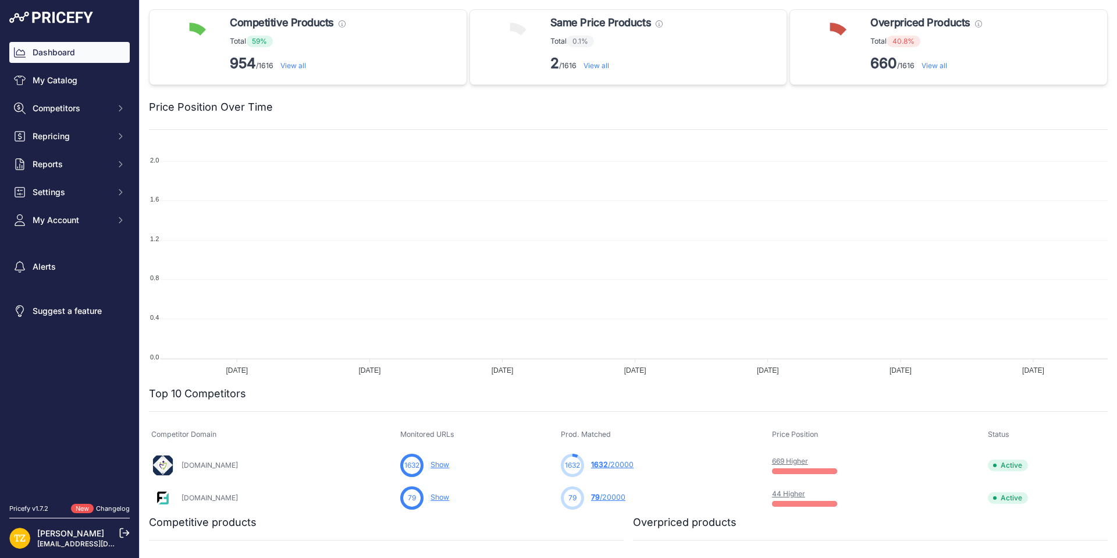 This screenshot has height=558, width=1117. What do you see at coordinates (69, 311) in the screenshot?
I see `a: Suggest a feature` at bounding box center [69, 311].